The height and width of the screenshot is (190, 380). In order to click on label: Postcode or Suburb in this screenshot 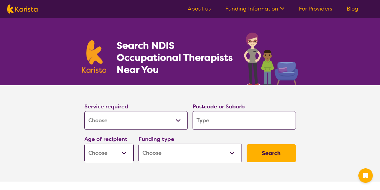, I will do `click(219, 106)`.